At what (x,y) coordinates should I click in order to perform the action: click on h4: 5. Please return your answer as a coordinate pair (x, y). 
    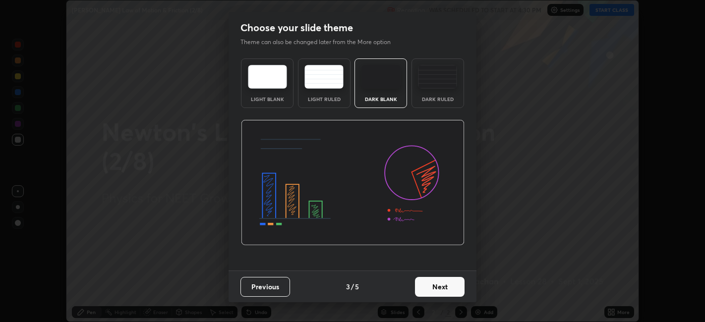
    Looking at the image, I should click on (357, 287).